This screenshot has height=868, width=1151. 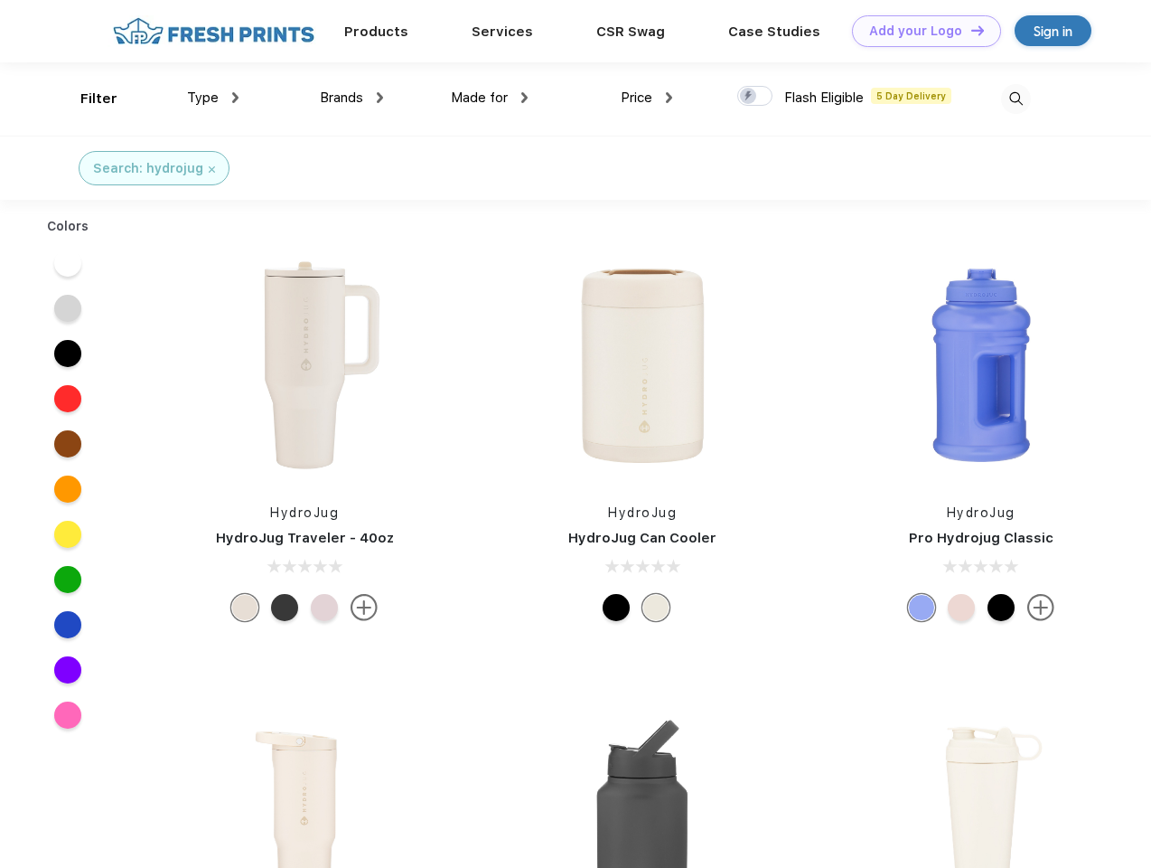 I want to click on a: Products, so click(x=376, y=32).